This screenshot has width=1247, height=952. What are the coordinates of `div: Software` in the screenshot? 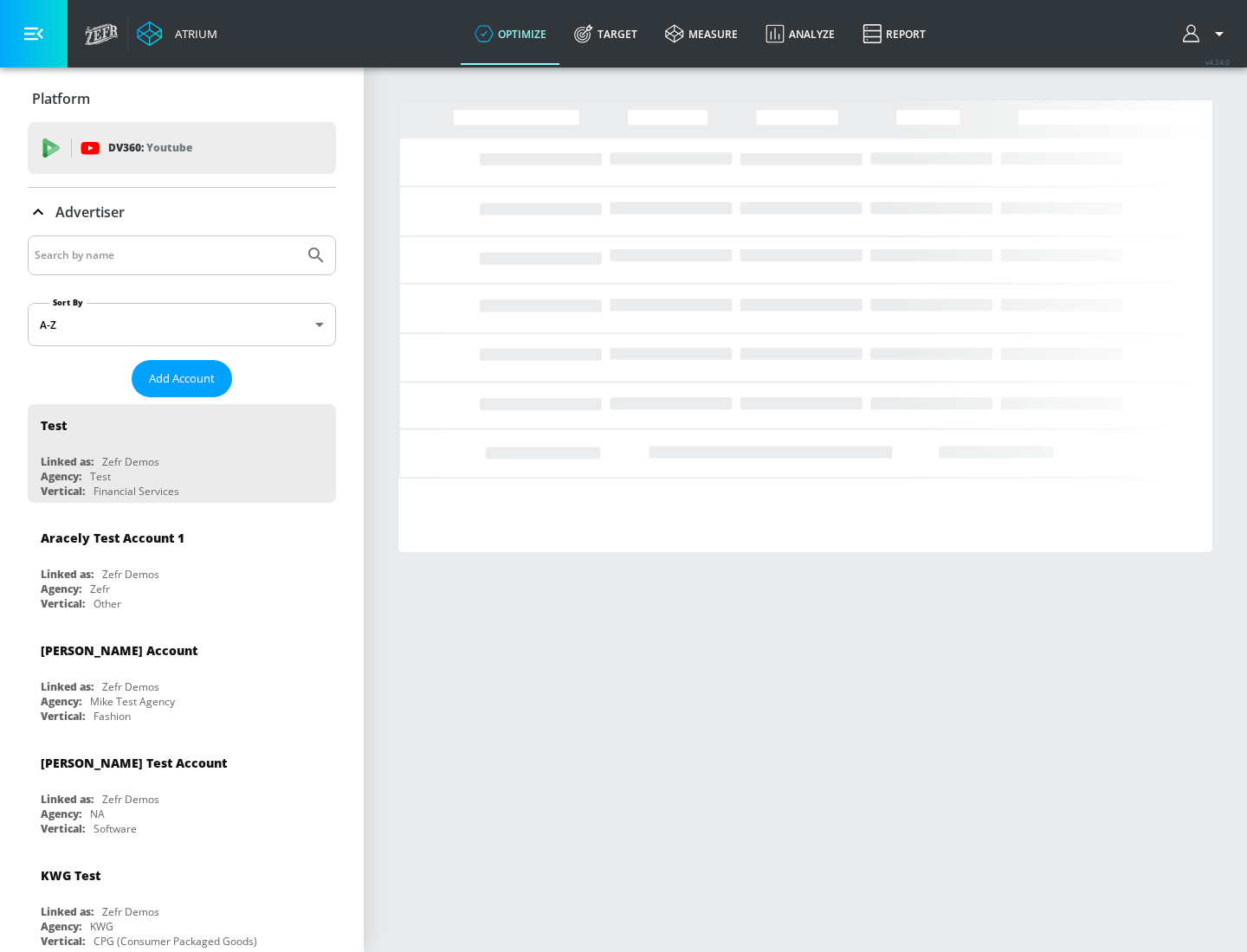 It's located at (115, 828).